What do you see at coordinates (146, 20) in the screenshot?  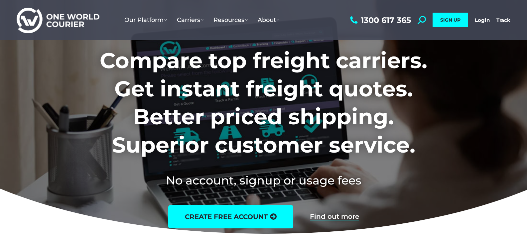 I see `span: Our Platform` at bounding box center [146, 20].